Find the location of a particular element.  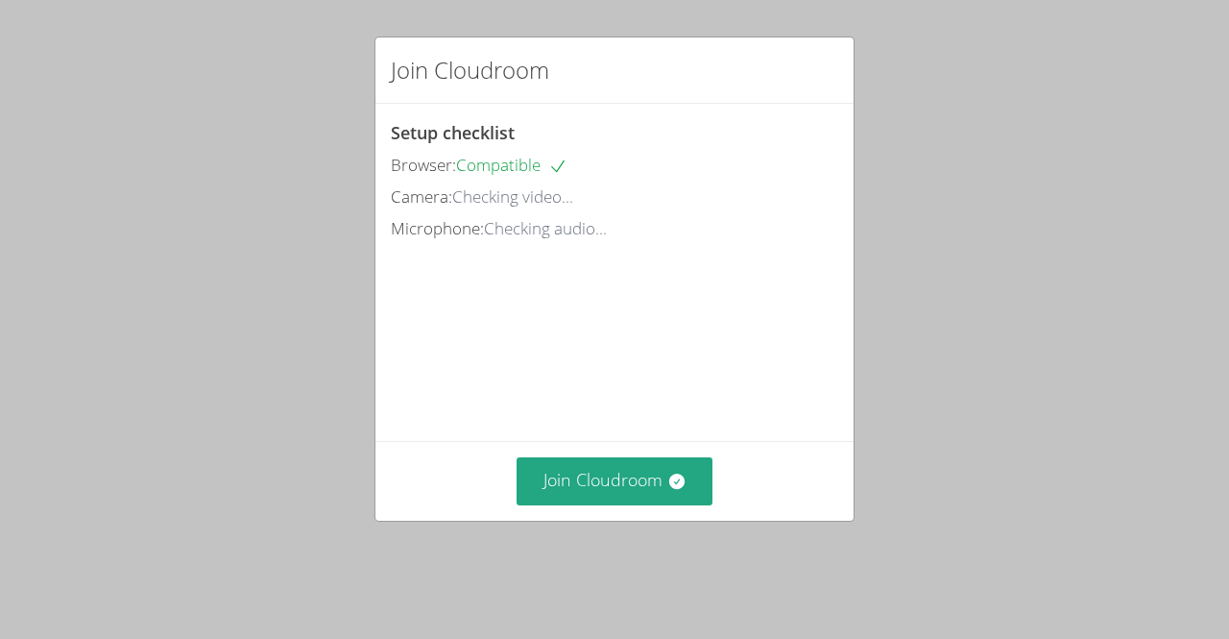

button: Join Cloudroom is located at coordinates (615, 480).